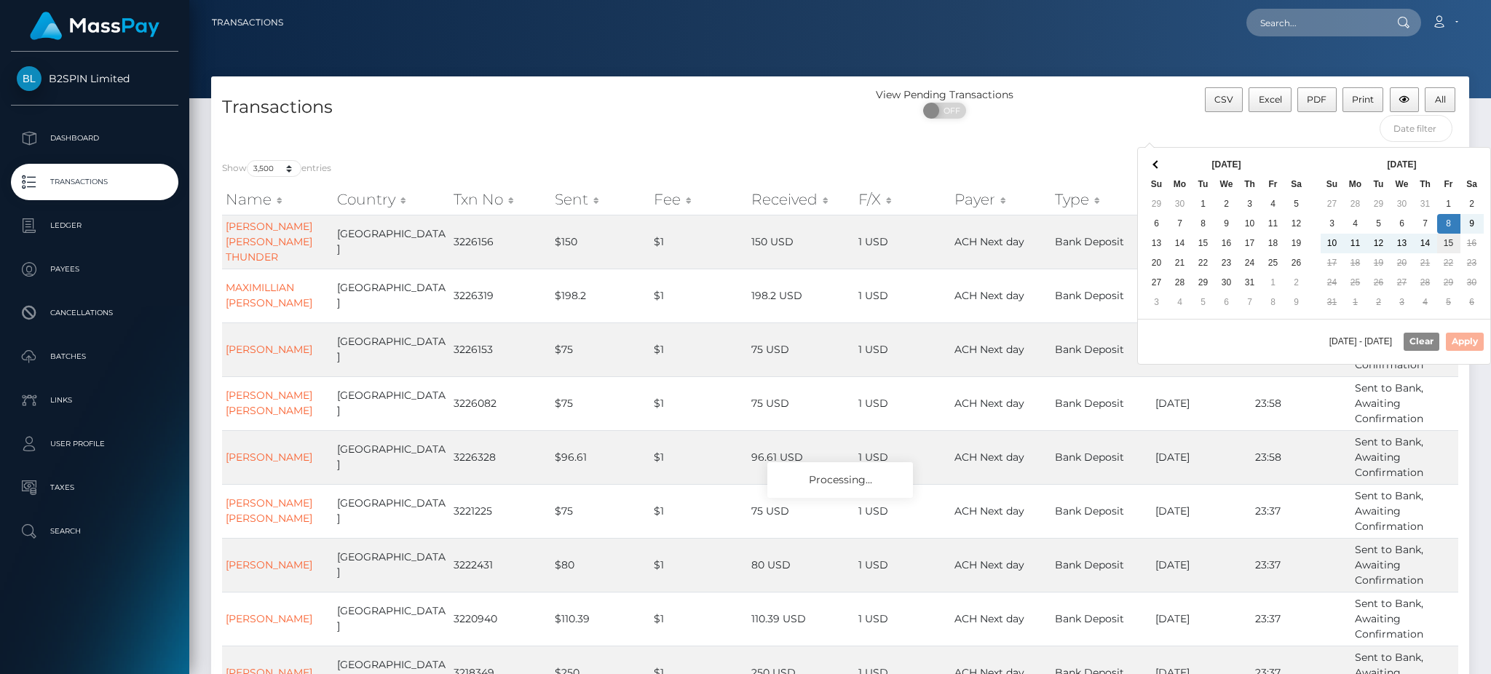  Describe the element at coordinates (95, 444) in the screenshot. I see `a: User Profile` at that location.